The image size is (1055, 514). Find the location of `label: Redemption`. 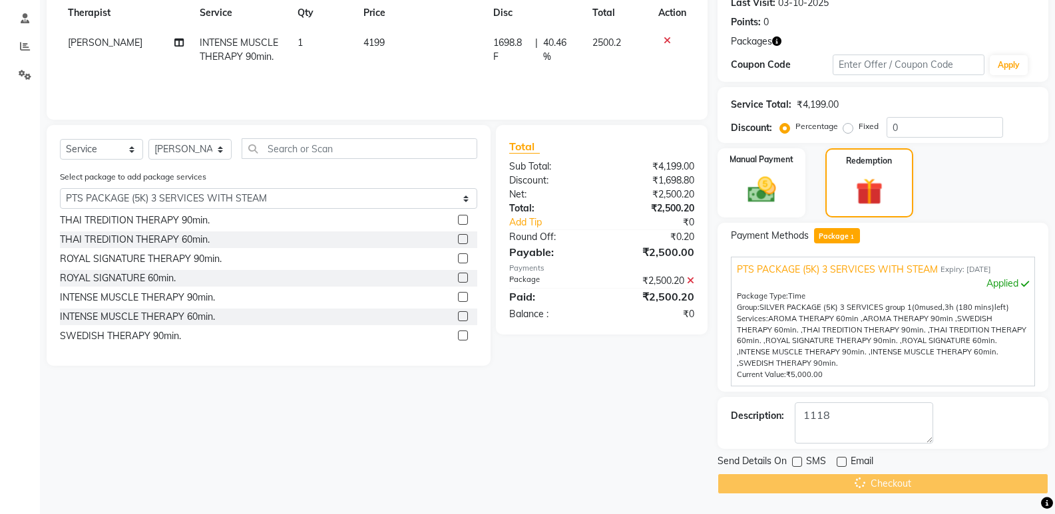

label: Redemption is located at coordinates (869, 161).